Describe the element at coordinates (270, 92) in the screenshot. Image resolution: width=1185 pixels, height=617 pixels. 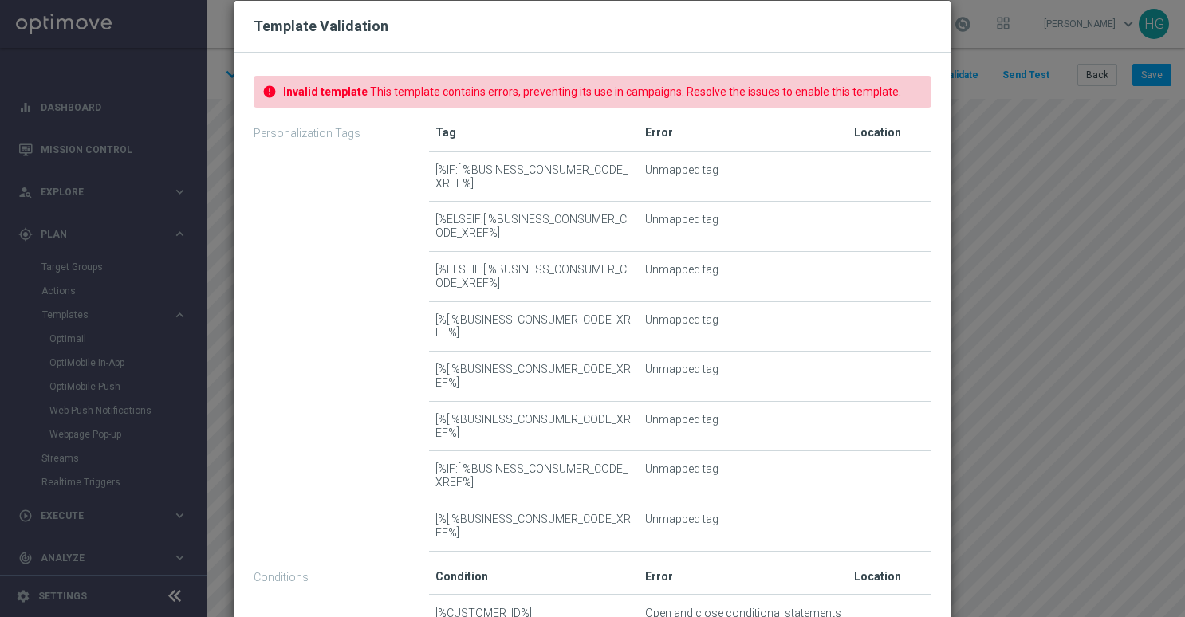
I see `i: error` at that location.